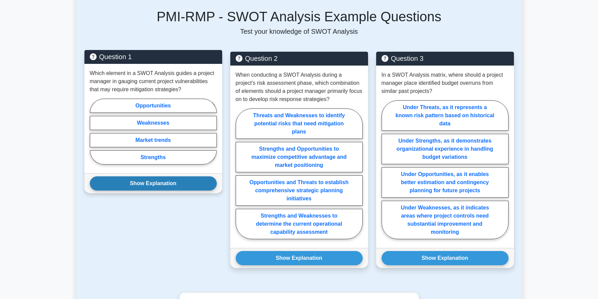 The width and height of the screenshot is (598, 299). Describe the element at coordinates (153, 157) in the screenshot. I see `label: Strengths` at that location.